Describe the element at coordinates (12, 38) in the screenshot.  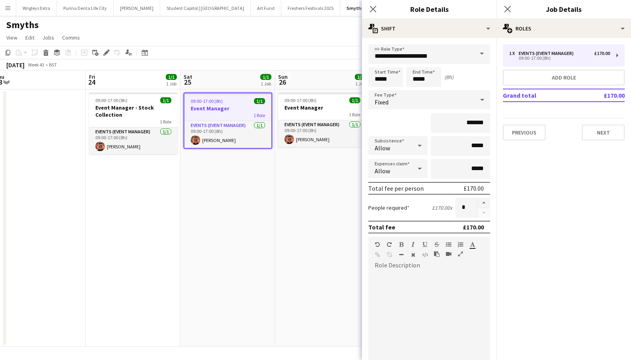
I see `span: View` at that location.